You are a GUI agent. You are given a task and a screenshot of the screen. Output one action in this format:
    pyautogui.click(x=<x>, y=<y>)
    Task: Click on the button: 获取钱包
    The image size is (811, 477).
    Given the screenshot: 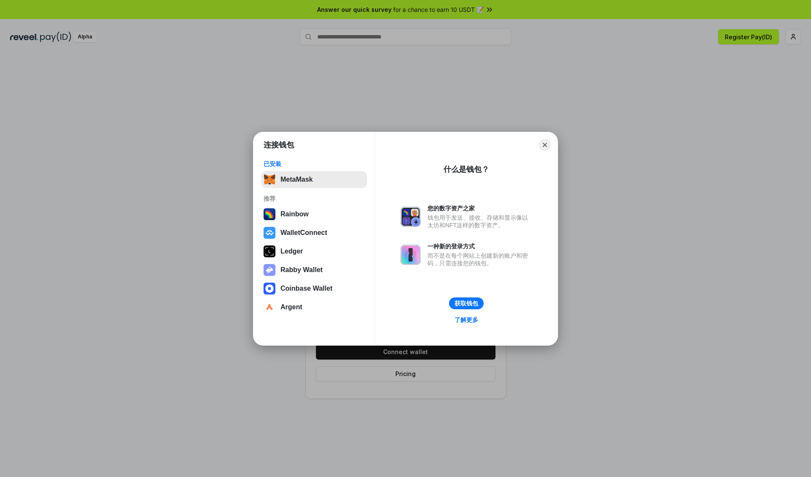 What is the action you would take?
    pyautogui.click(x=467, y=303)
    